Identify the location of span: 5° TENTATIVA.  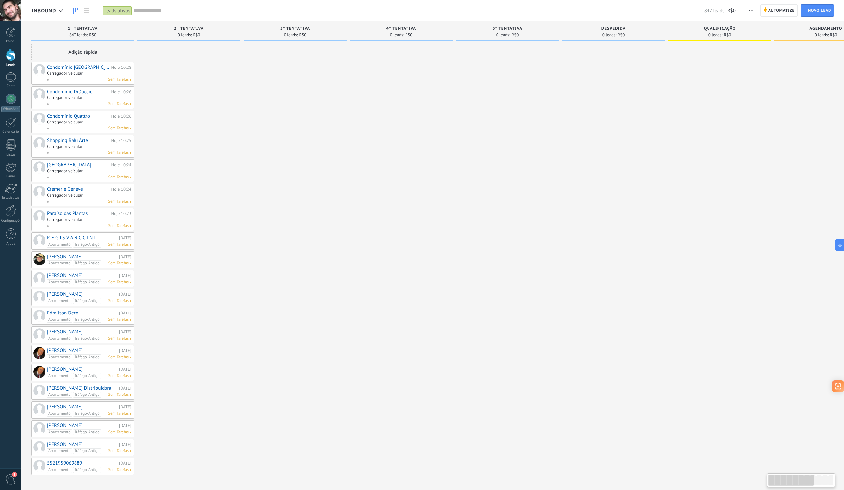
(507, 29).